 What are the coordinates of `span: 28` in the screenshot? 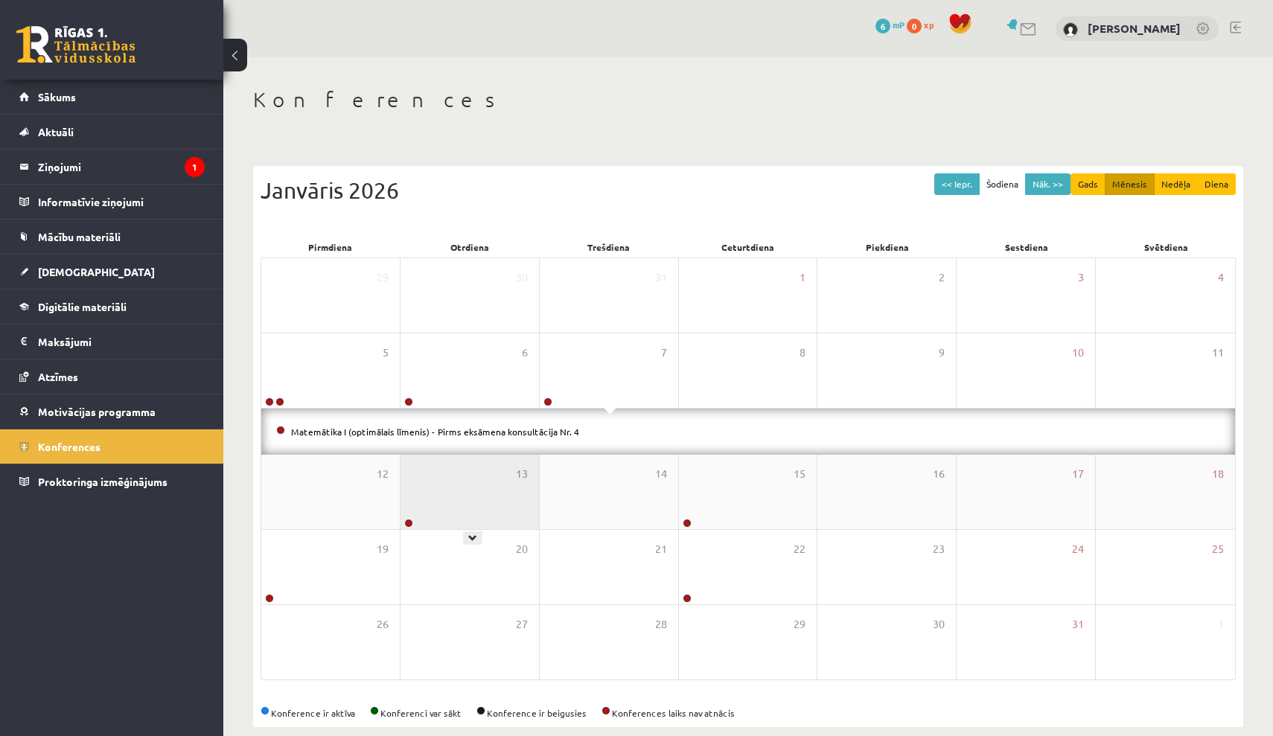 It's located at (661, 625).